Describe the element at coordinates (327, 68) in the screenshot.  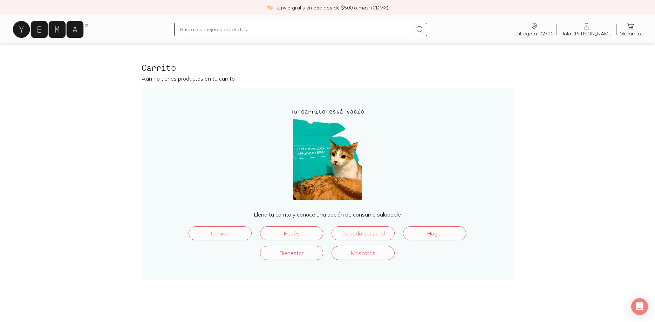
I see `h2: Carrito` at that location.